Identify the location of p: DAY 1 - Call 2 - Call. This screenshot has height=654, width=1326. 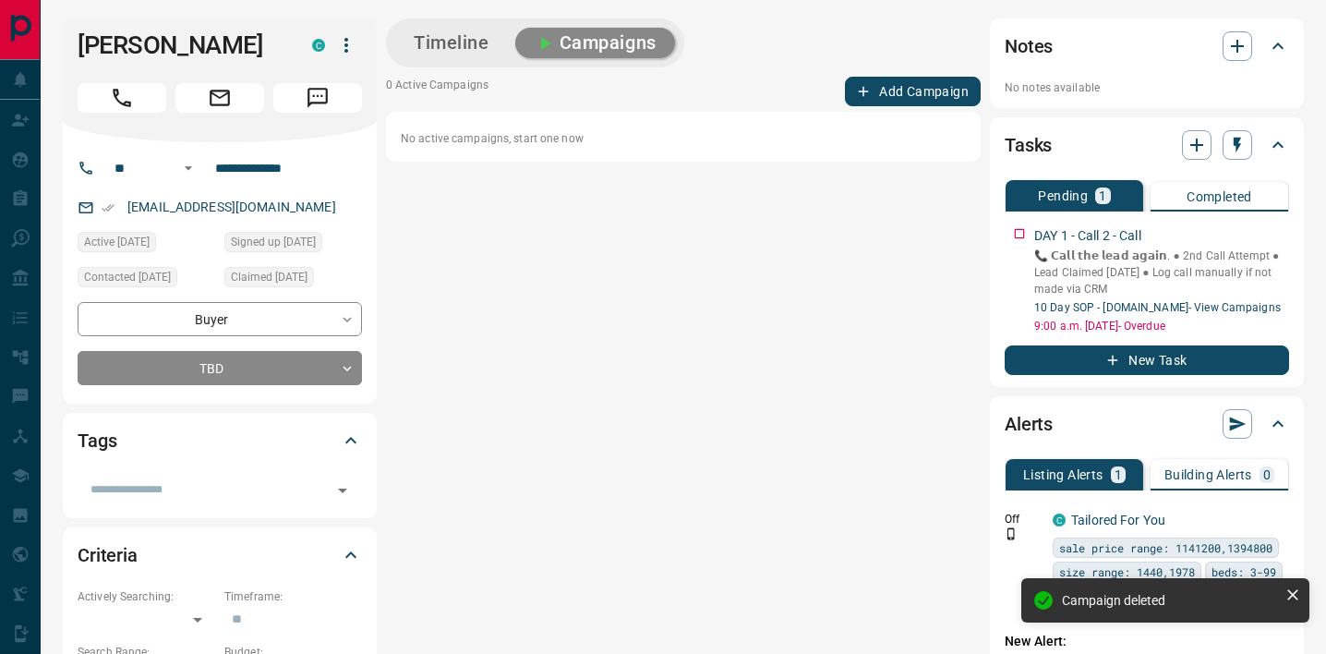
(1088, 236).